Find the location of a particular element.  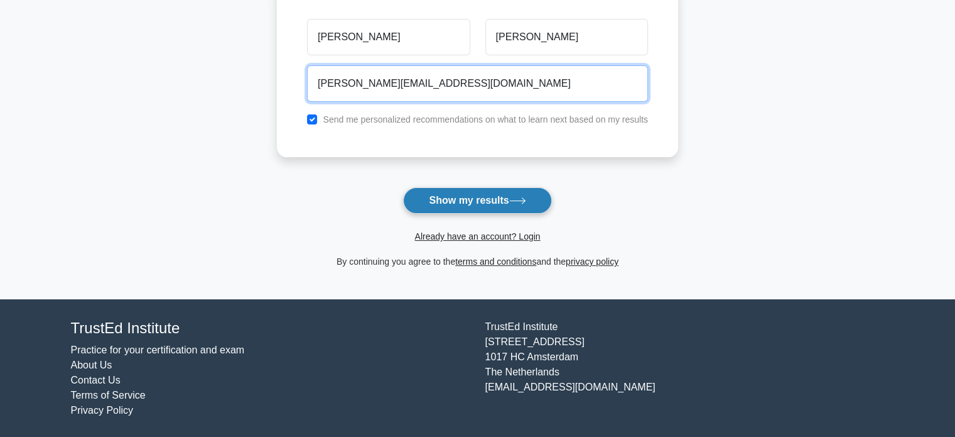

a: Already have an account? Login is located at coordinates (477, 236).